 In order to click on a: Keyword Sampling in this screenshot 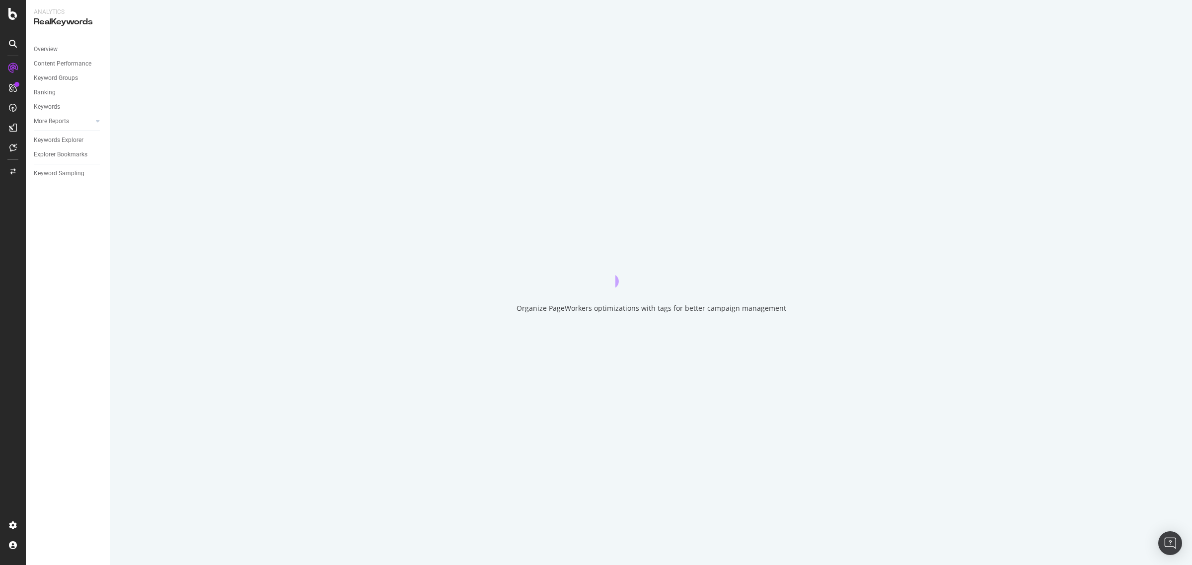, I will do `click(68, 173)`.